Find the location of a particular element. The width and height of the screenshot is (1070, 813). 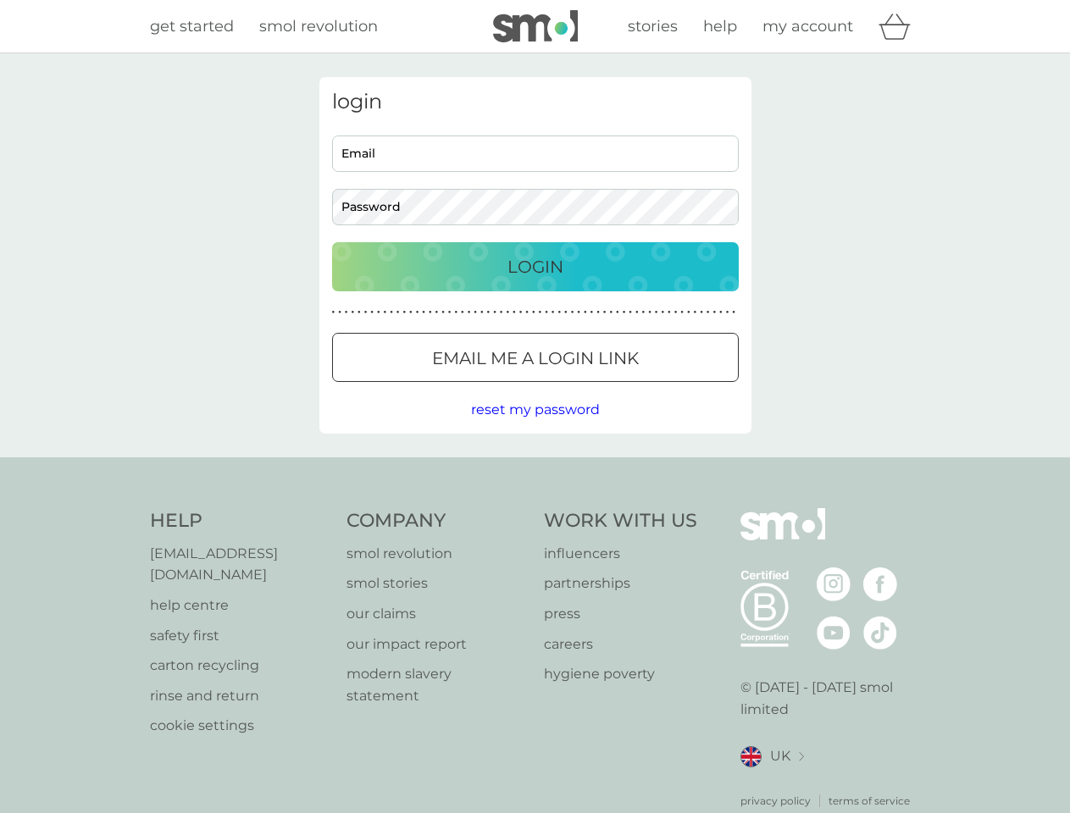

a: rinse and return is located at coordinates (240, 696).